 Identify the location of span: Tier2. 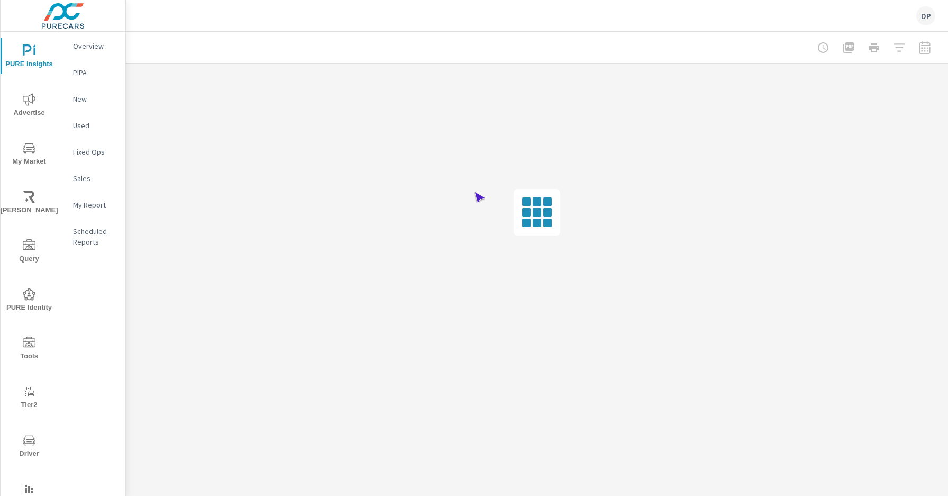
(29, 398).